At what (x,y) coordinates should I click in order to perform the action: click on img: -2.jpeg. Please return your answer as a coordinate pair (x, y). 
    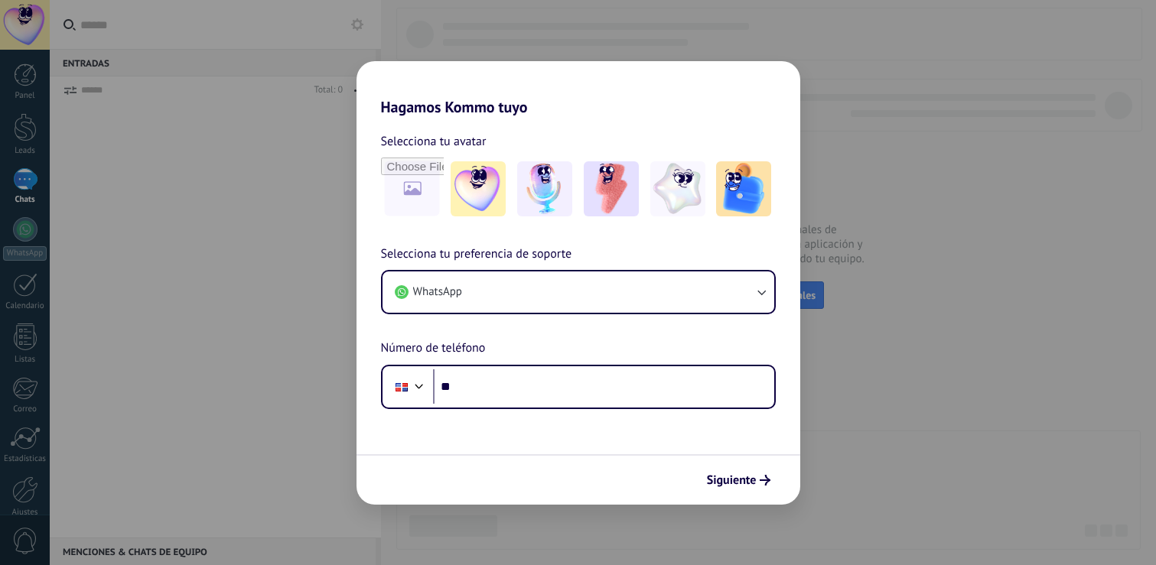
    Looking at the image, I should click on (545, 189).